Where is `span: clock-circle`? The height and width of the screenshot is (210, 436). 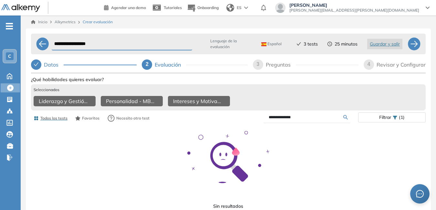
span: clock-circle is located at coordinates (329, 44).